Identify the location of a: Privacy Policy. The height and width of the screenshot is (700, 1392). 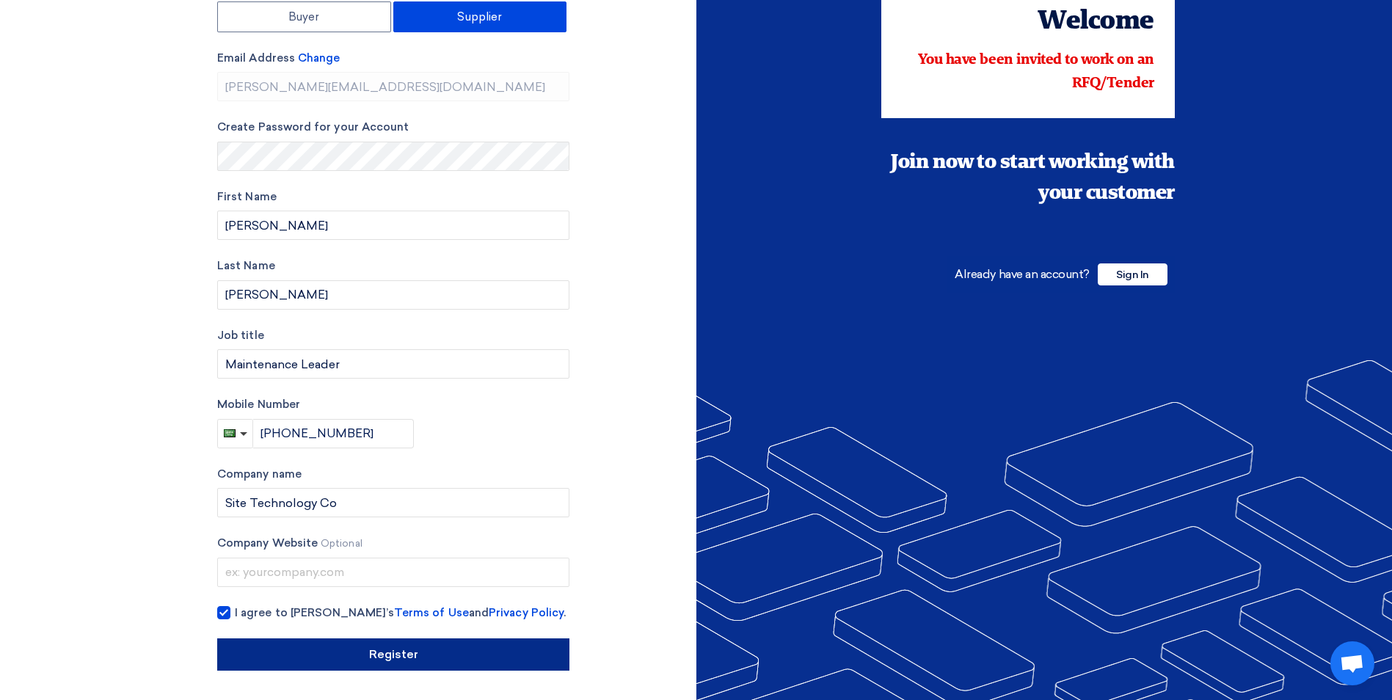
(526, 613).